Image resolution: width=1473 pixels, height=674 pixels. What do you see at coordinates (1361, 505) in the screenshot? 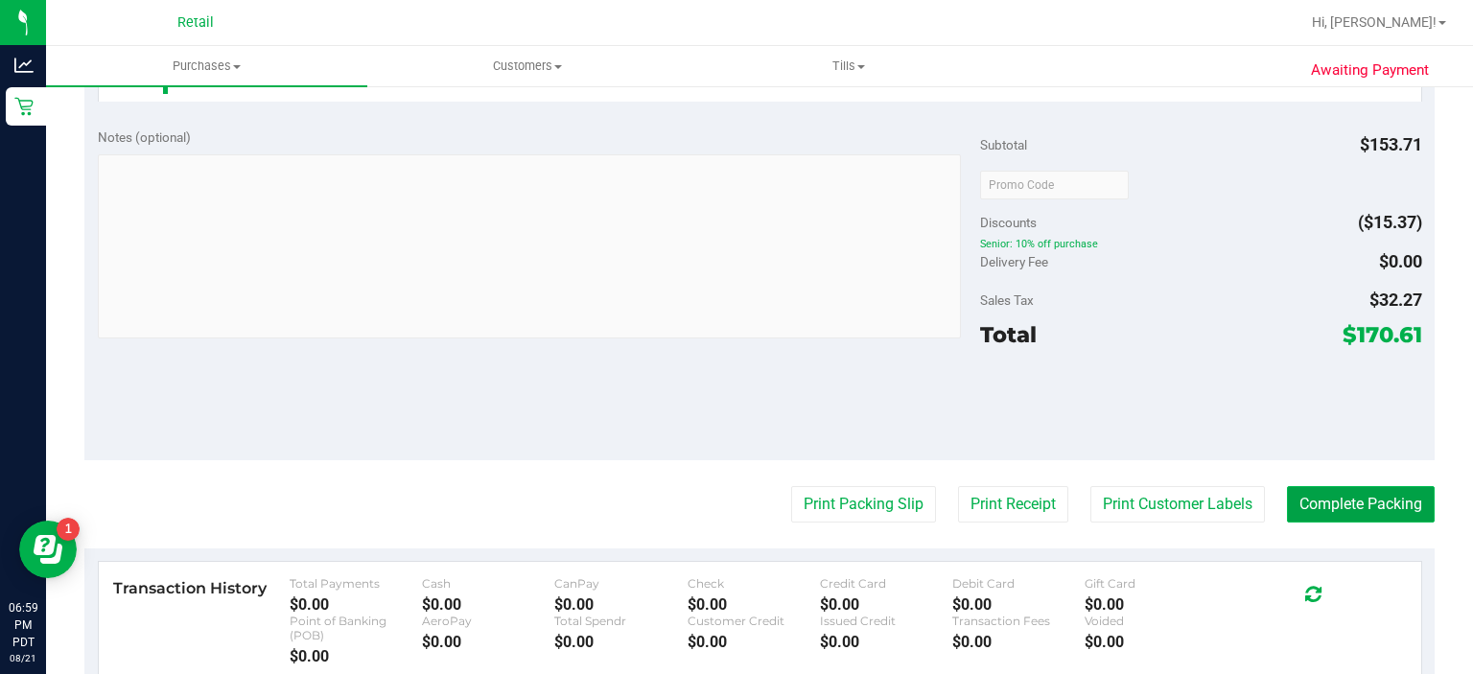
I see `button: Complete Packing` at bounding box center [1361, 505].